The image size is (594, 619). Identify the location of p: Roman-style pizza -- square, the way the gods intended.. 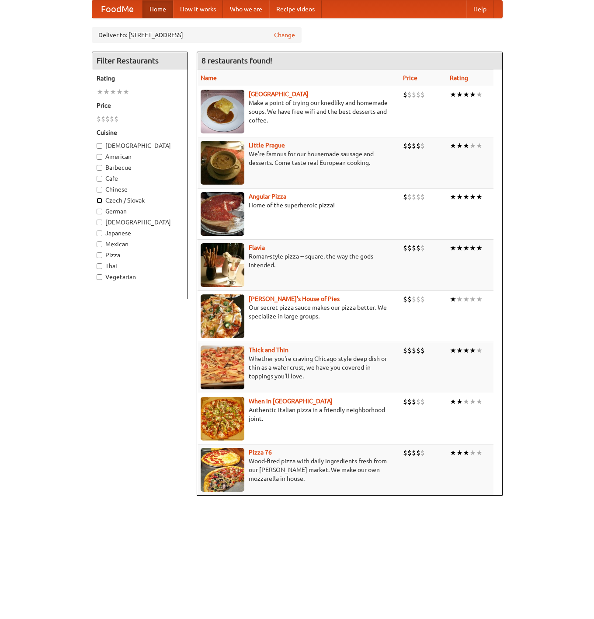
(299, 261).